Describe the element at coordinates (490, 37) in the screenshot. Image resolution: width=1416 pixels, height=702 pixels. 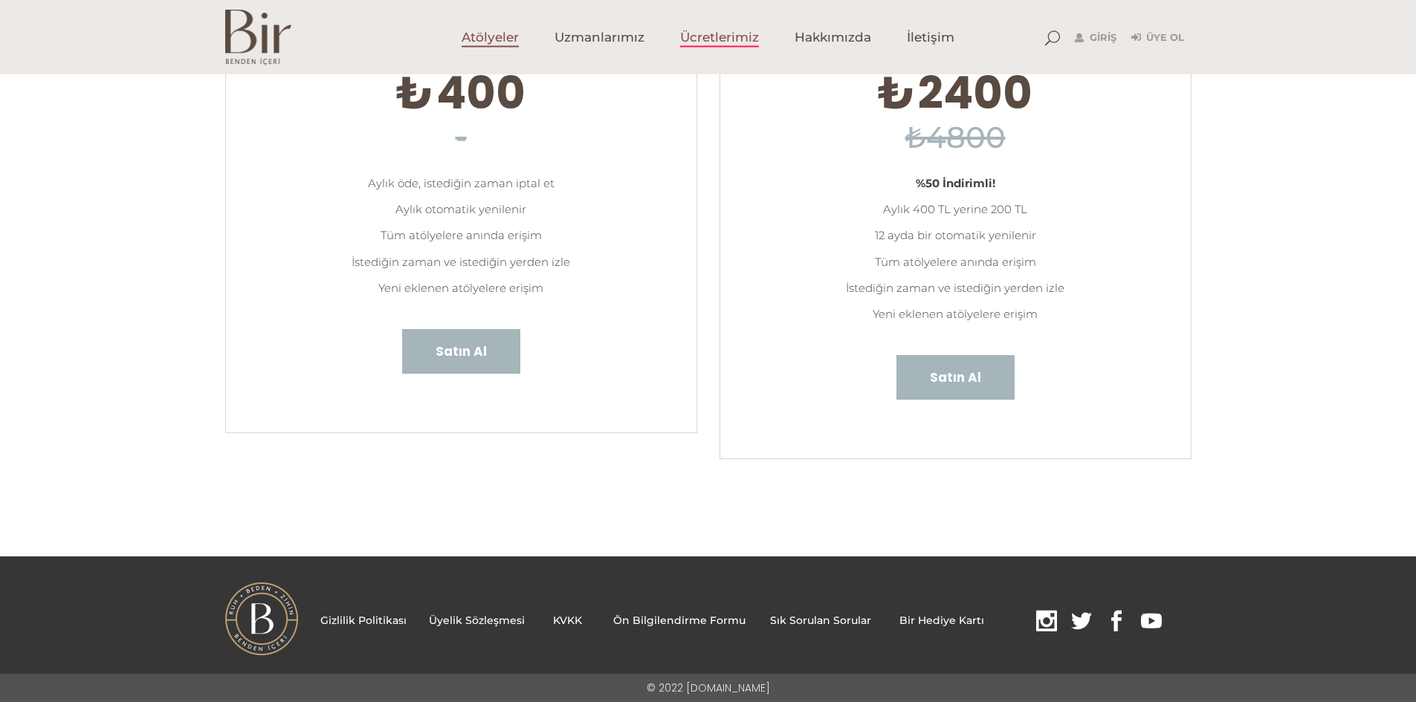
I see `span: Atölyeler` at that location.